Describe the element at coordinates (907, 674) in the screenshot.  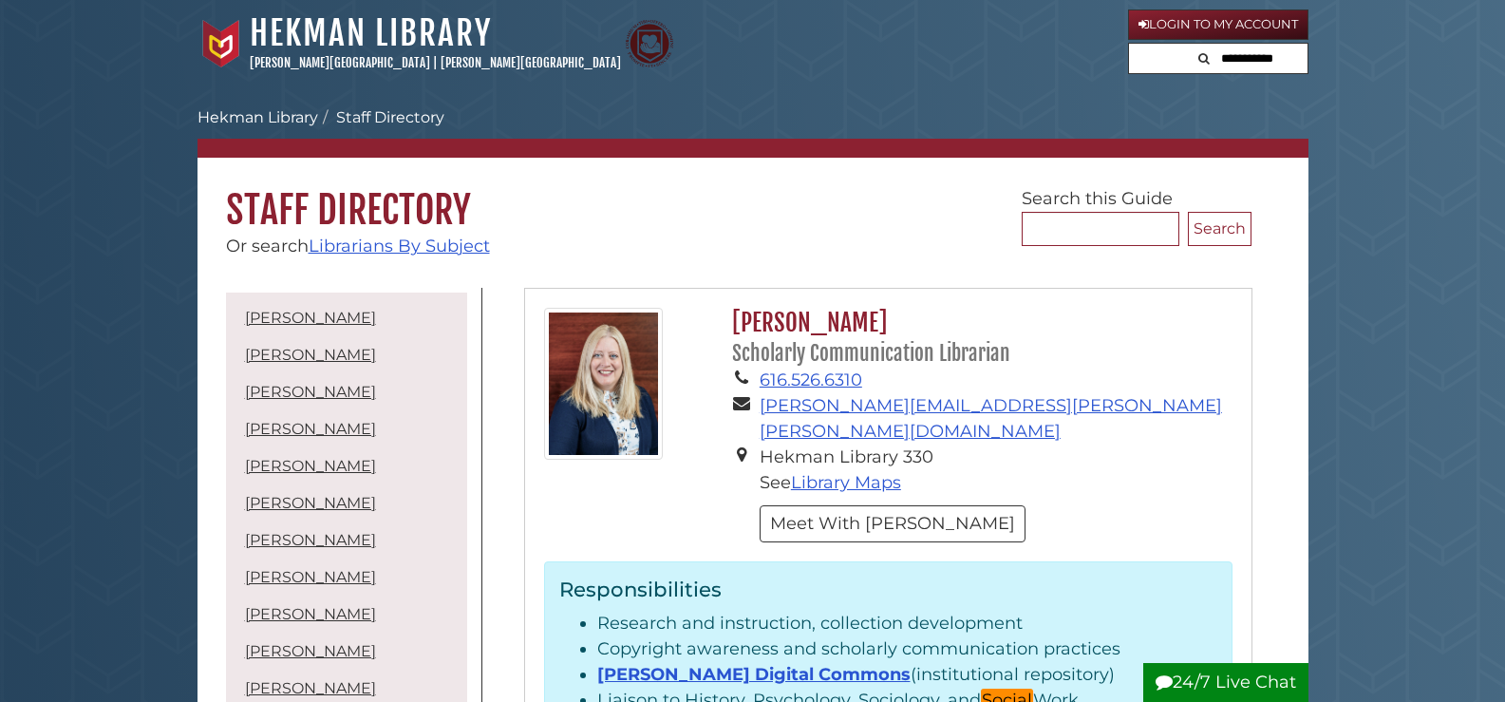
I see `li: (institutional repository)` at that location.